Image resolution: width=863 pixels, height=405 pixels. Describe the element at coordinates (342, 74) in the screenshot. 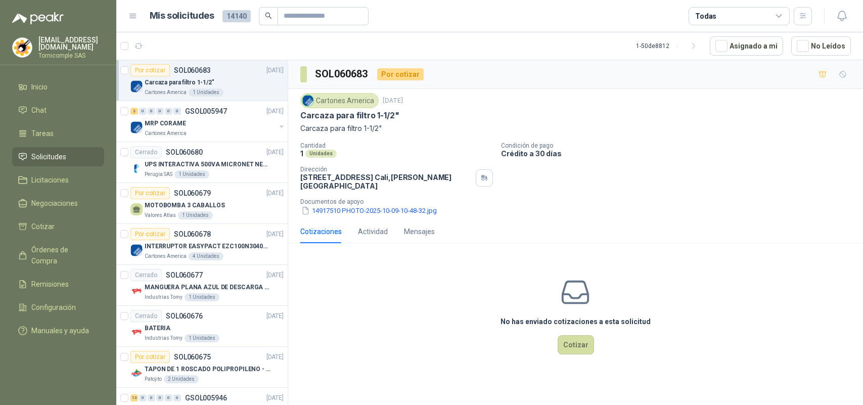

I see `h3: SOL060683` at that location.